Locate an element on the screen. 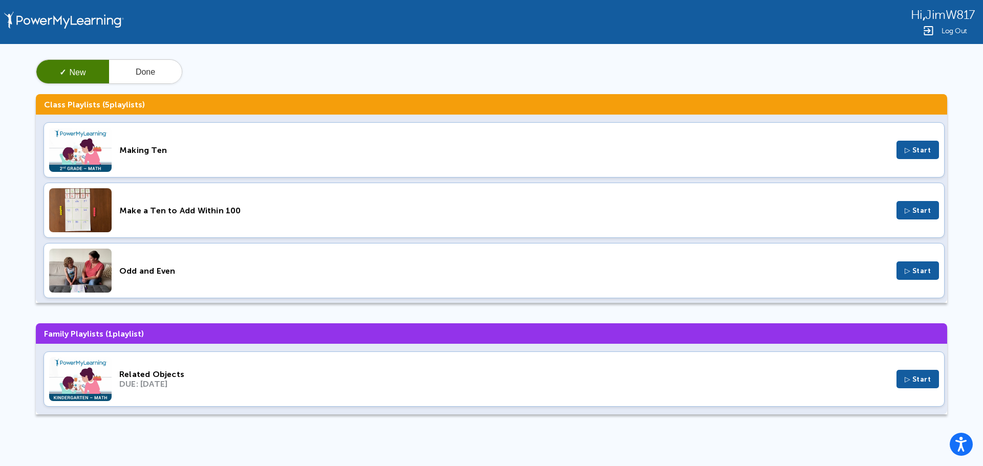  button: Done is located at coordinates (145, 72).